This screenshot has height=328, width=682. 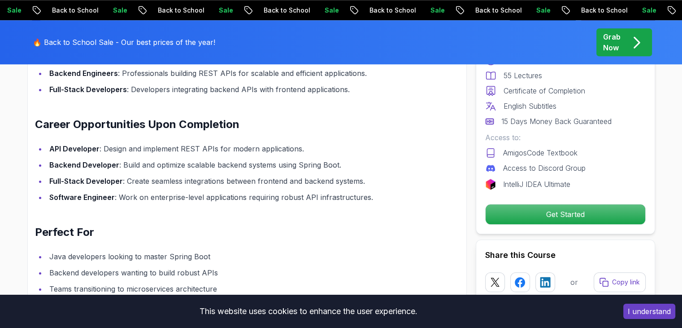 What do you see at coordinates (82, 197) in the screenshot?
I see `strong: Software Engineer` at bounding box center [82, 197].